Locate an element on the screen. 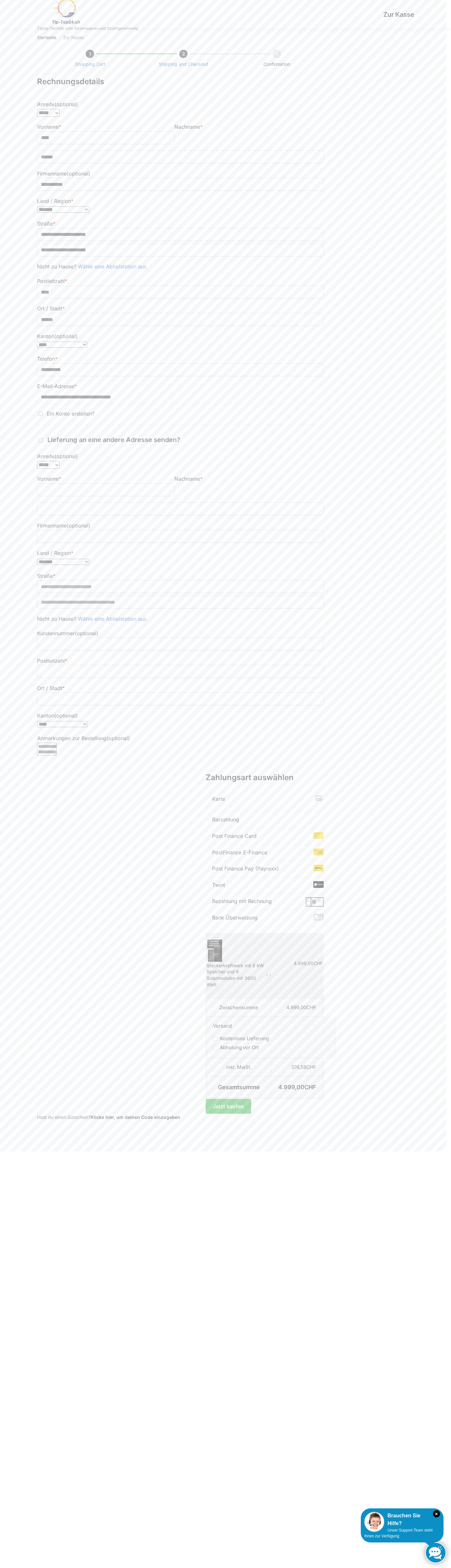 Image resolution: width=451 pixels, height=1568 pixels. div: Steckerkraftwerk mit 8 KW Speicher und 8 Solarmodulen mit 3600 Watt is located at coordinates (239, 975).